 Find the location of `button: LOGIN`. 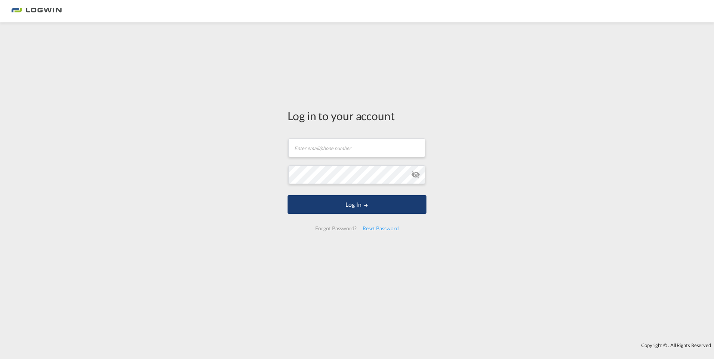

button: LOGIN is located at coordinates (357, 205).